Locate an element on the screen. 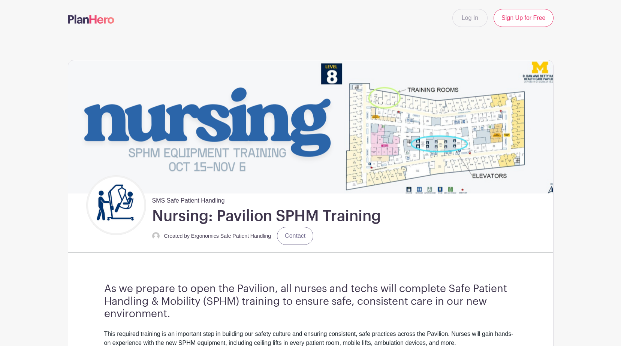  small: Created by Ergonomics Safe Patient Handling is located at coordinates (218, 236).